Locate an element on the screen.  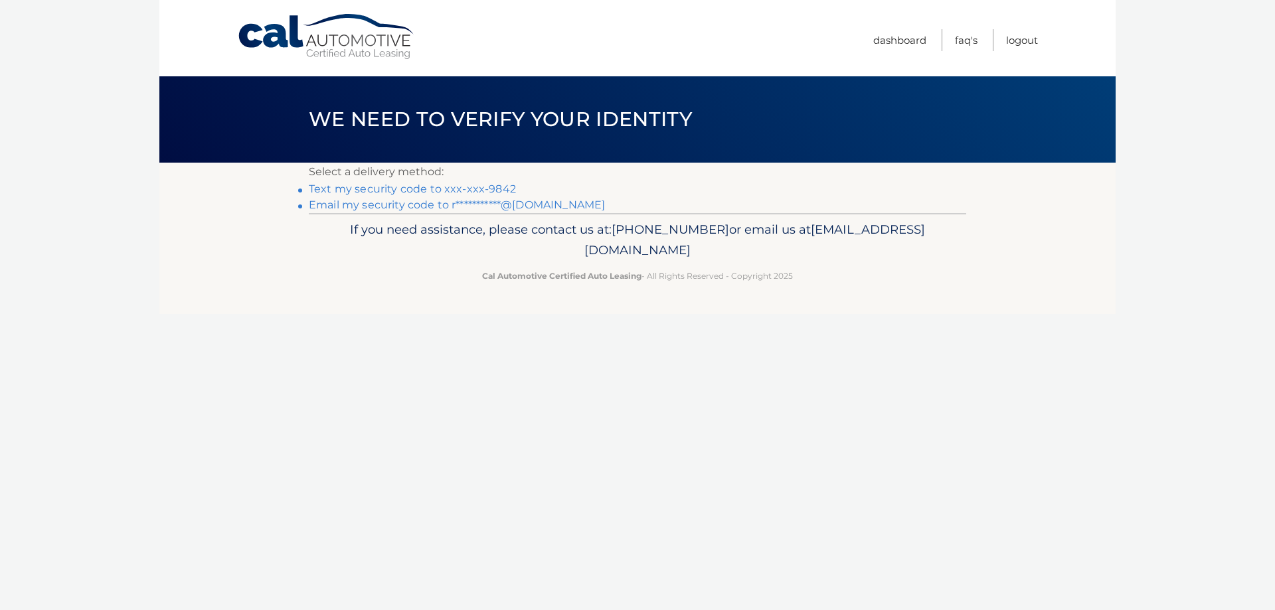
span: We need to verify your identity is located at coordinates (500, 119).